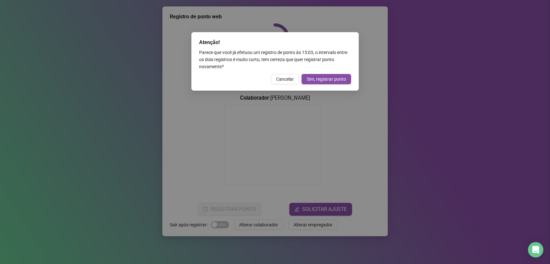  Describe the element at coordinates (326, 79) in the screenshot. I see `span: Sim, registrar ponto` at that location.